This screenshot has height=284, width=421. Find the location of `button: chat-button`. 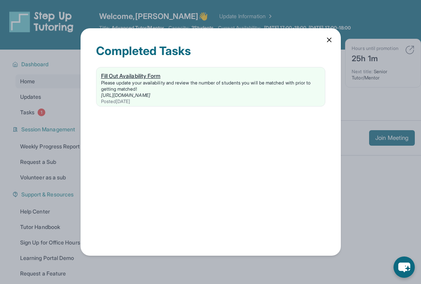

button: chat-button is located at coordinates (404, 267).